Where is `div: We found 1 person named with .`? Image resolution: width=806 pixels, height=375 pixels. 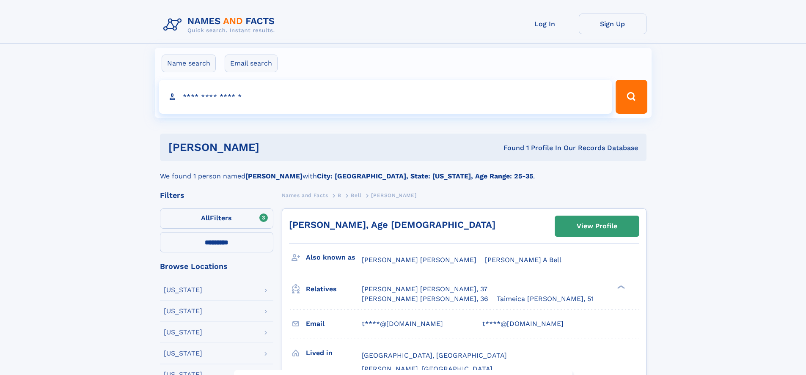
div: We found 1 person named with . is located at coordinates (403, 171).